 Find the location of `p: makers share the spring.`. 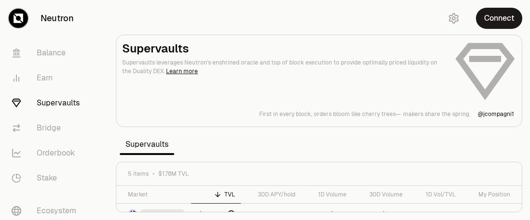

p: makers share the spring. is located at coordinates (436, 114).